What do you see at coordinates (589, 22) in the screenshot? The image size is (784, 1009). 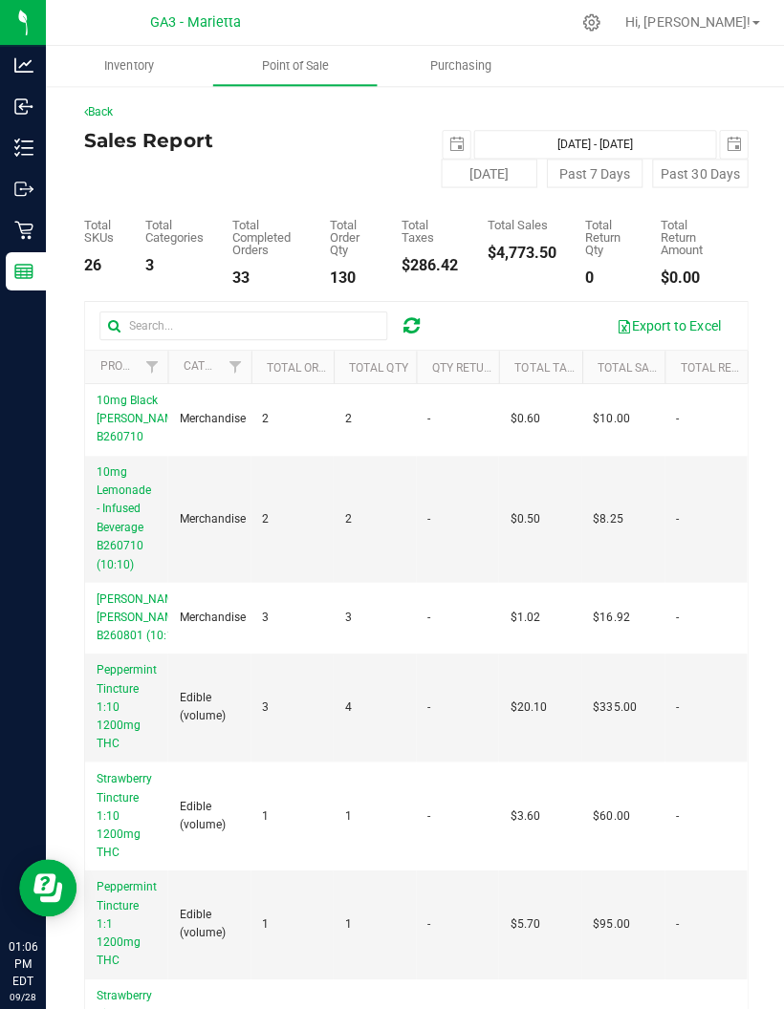 I see `div: Manage settings` at bounding box center [589, 22].